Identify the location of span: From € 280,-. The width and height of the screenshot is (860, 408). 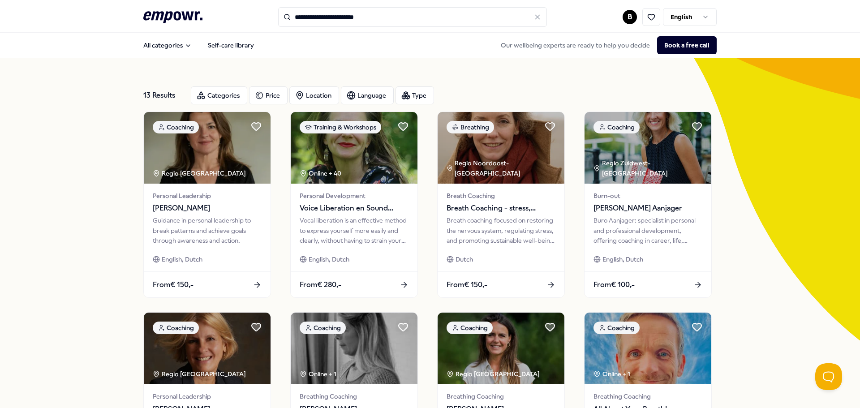
(320, 285).